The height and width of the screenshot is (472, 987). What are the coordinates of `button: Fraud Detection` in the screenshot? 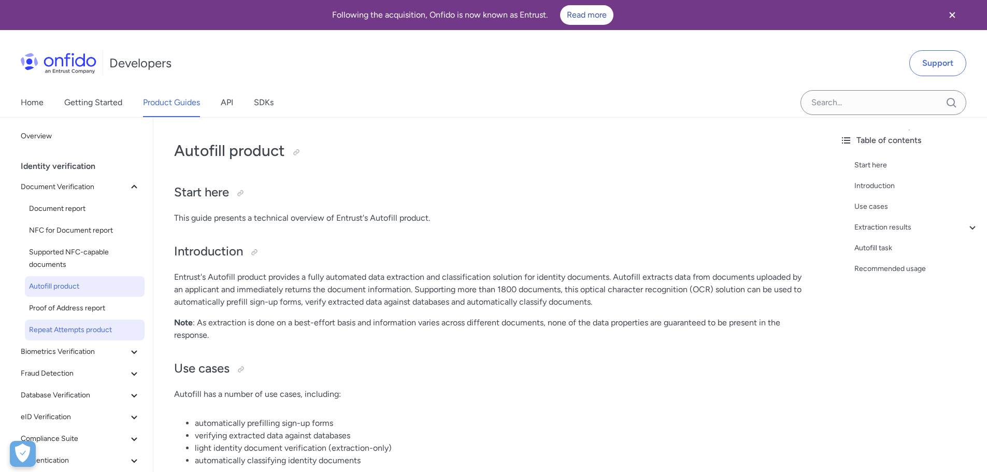 It's located at (80, 374).